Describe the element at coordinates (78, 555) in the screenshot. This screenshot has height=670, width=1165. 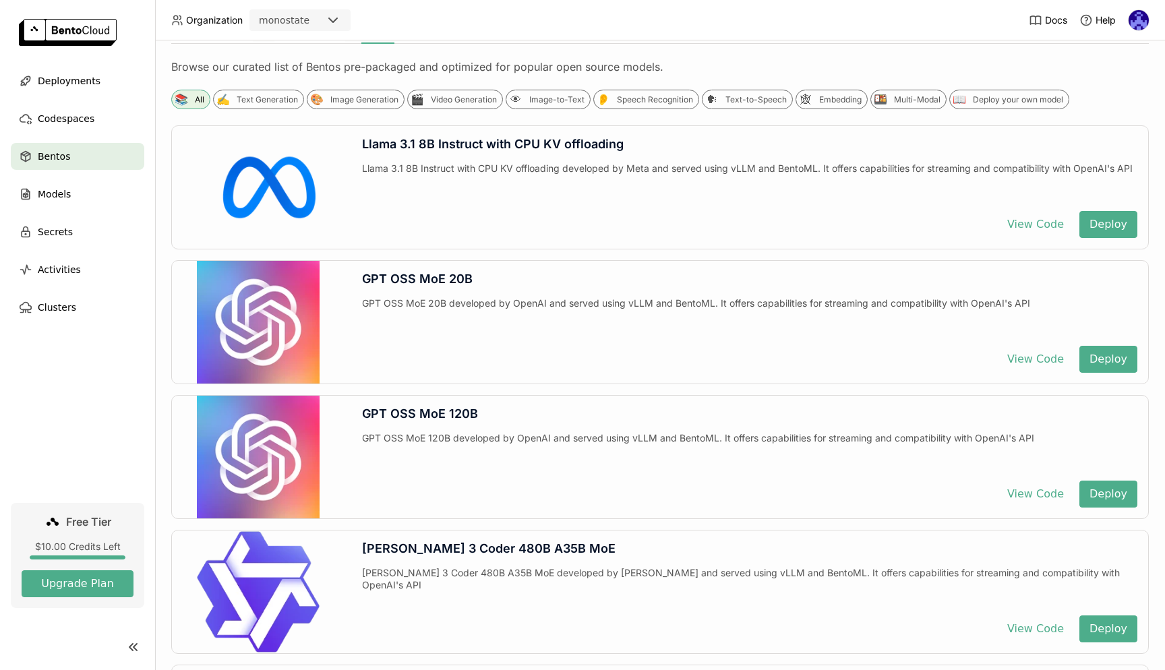
I see `a: Free Tier$10.00 Credits LeftUpgrade Plan` at that location.